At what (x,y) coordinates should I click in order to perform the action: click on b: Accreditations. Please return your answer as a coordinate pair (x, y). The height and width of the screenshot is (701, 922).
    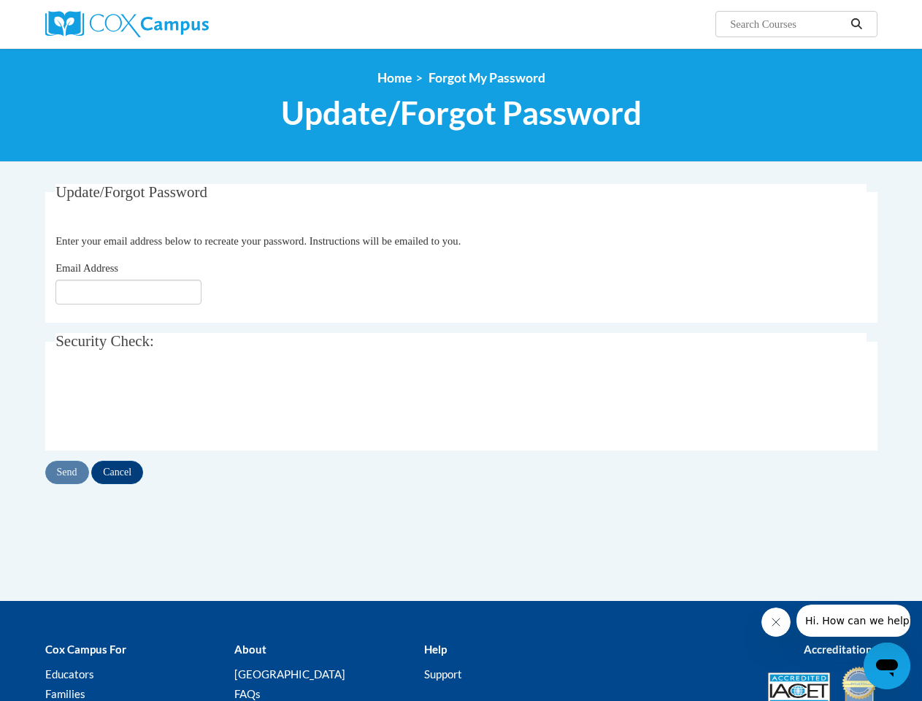
    Looking at the image, I should click on (840, 649).